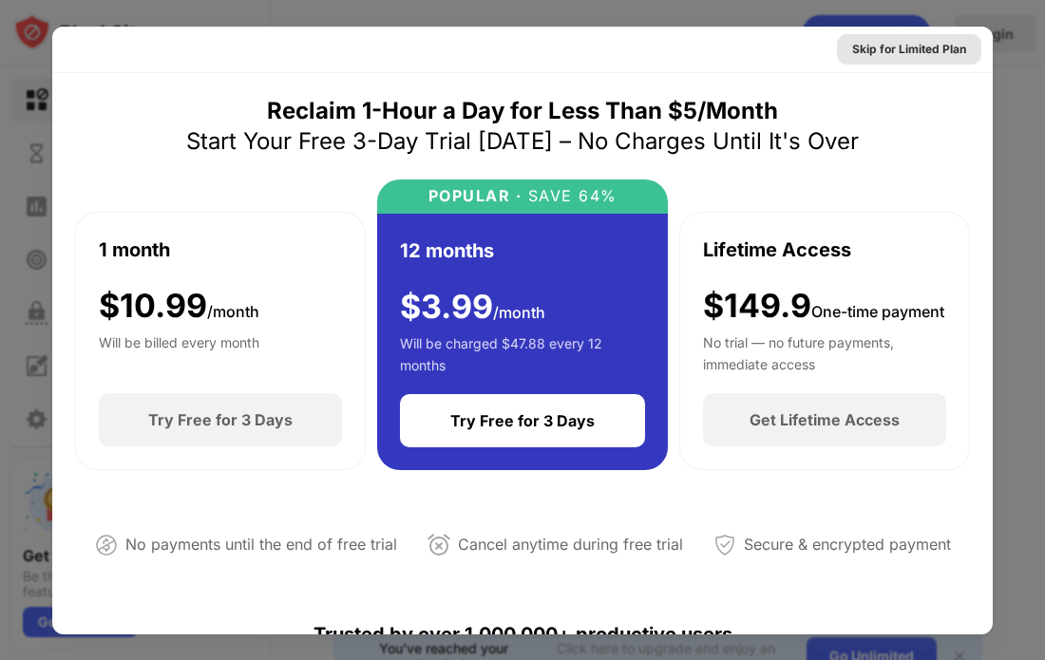  Describe the element at coordinates (179, 306) in the screenshot. I see `div: $ 10.99` at that location.